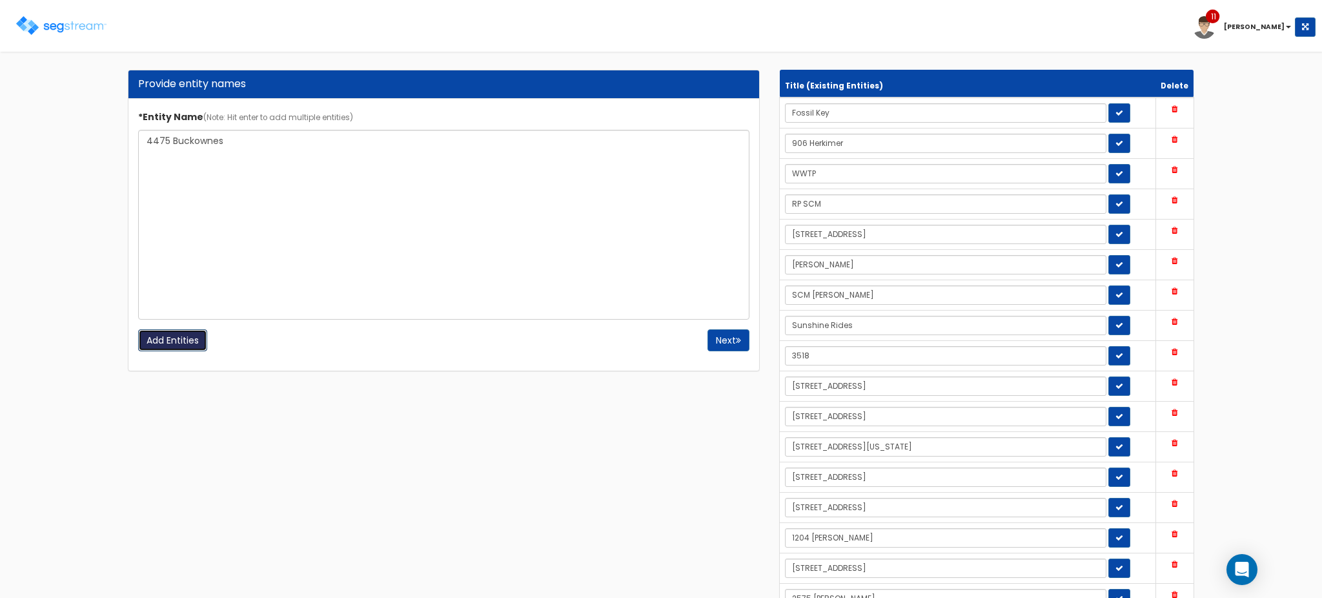 Image resolution: width=1322 pixels, height=598 pixels. What do you see at coordinates (834, 86) in the screenshot?
I see `small: Title (Existing Entities)` at bounding box center [834, 86].